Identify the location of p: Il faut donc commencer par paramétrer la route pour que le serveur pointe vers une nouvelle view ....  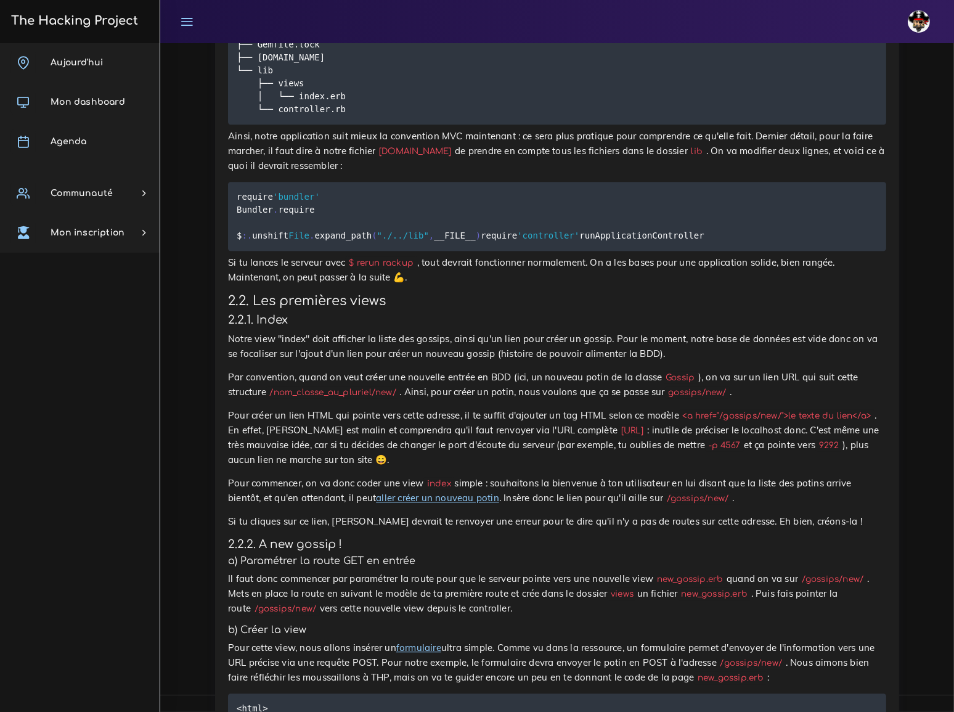
(557, 594).